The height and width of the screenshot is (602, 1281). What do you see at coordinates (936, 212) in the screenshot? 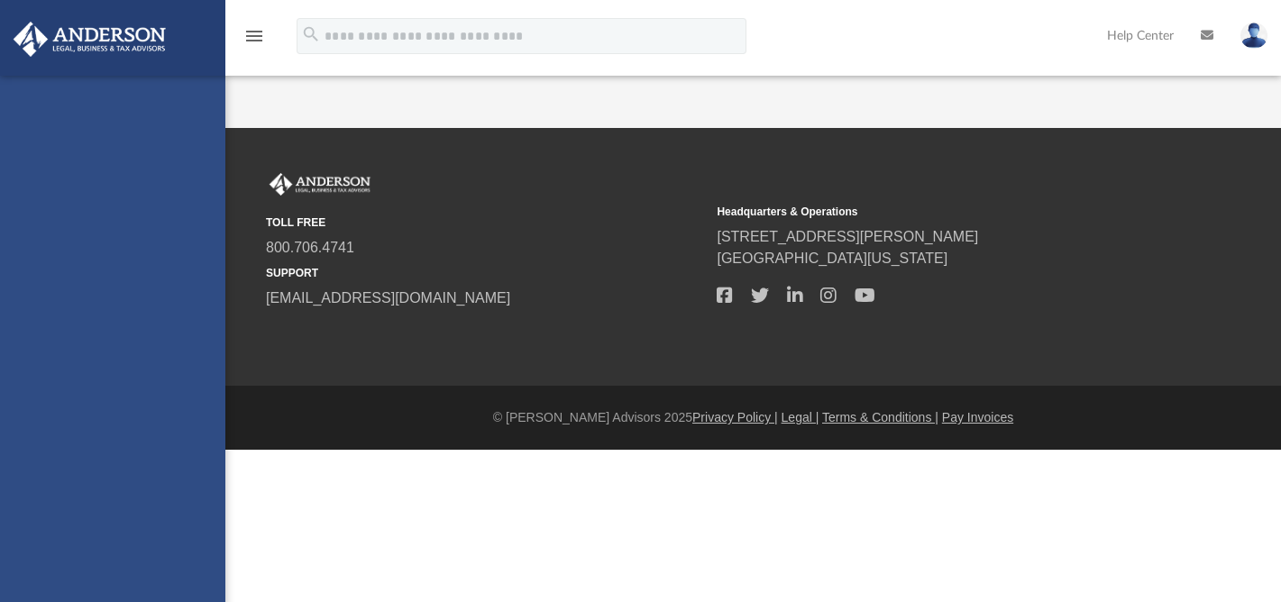
I see `small: Headquarters & Operations` at bounding box center [936, 212].